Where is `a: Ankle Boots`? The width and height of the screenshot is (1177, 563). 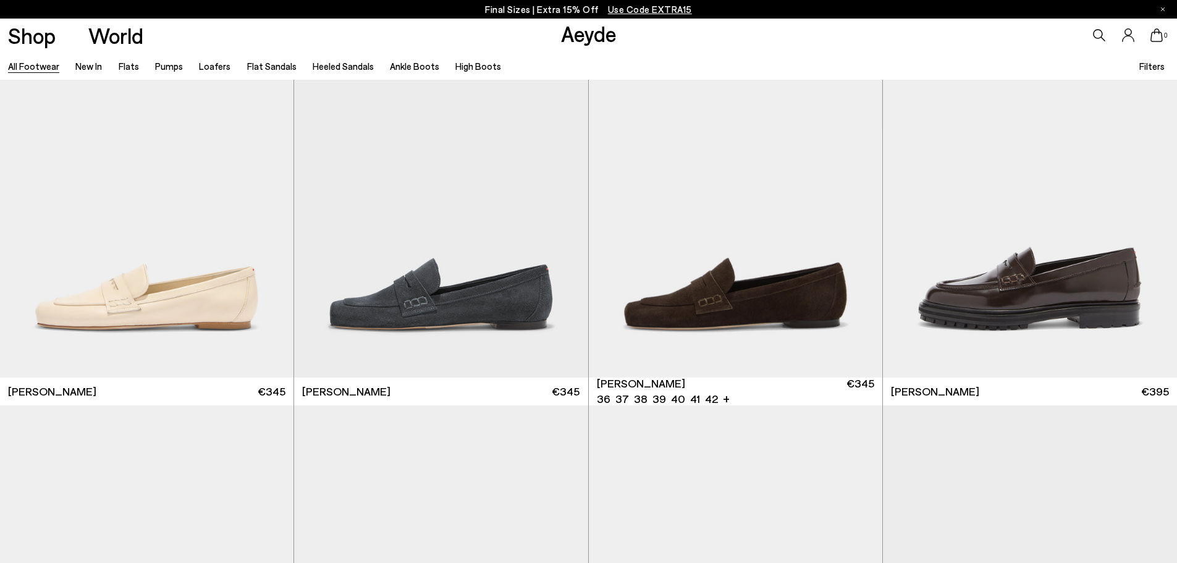
a: Ankle Boots is located at coordinates (414, 66).